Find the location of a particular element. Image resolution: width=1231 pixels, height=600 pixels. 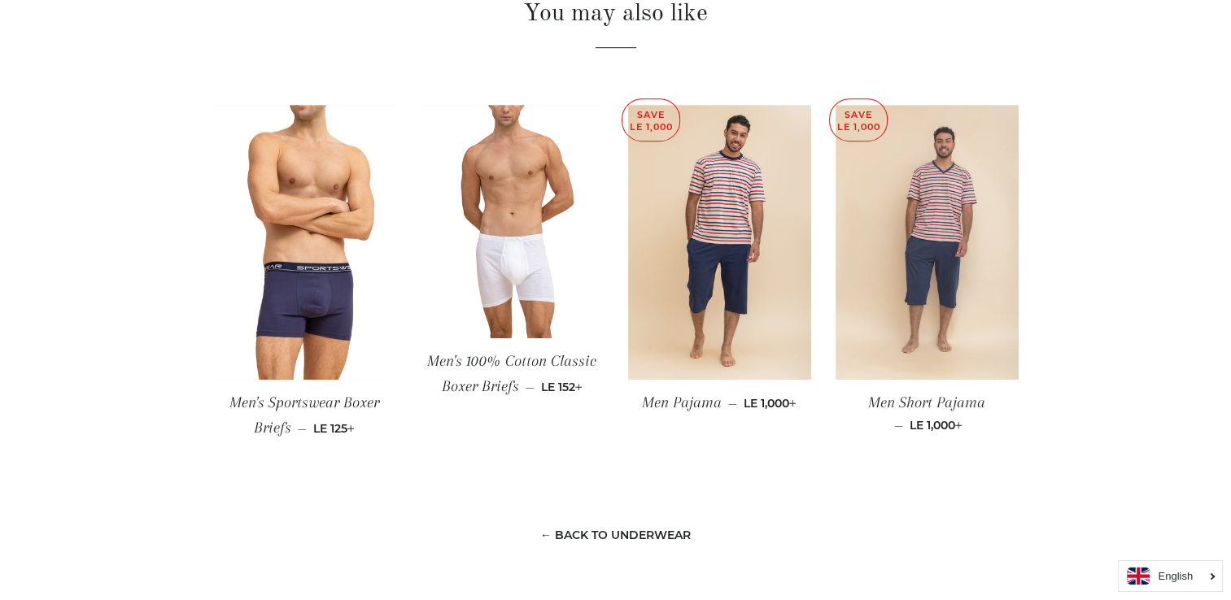

a: Men Pajama — LE 1,000 is located at coordinates (719, 403).